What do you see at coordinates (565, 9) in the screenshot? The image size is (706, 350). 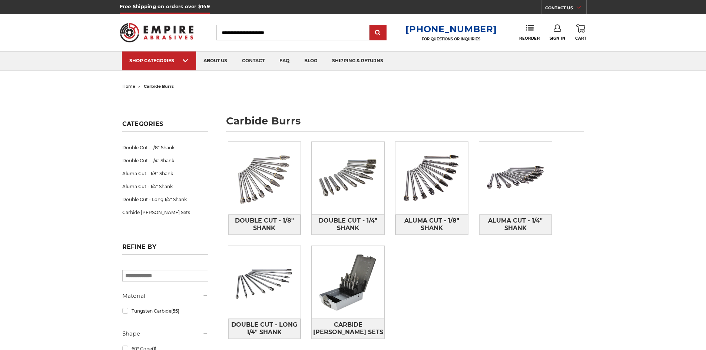 I see `a: CONTACT US` at bounding box center [565, 9].